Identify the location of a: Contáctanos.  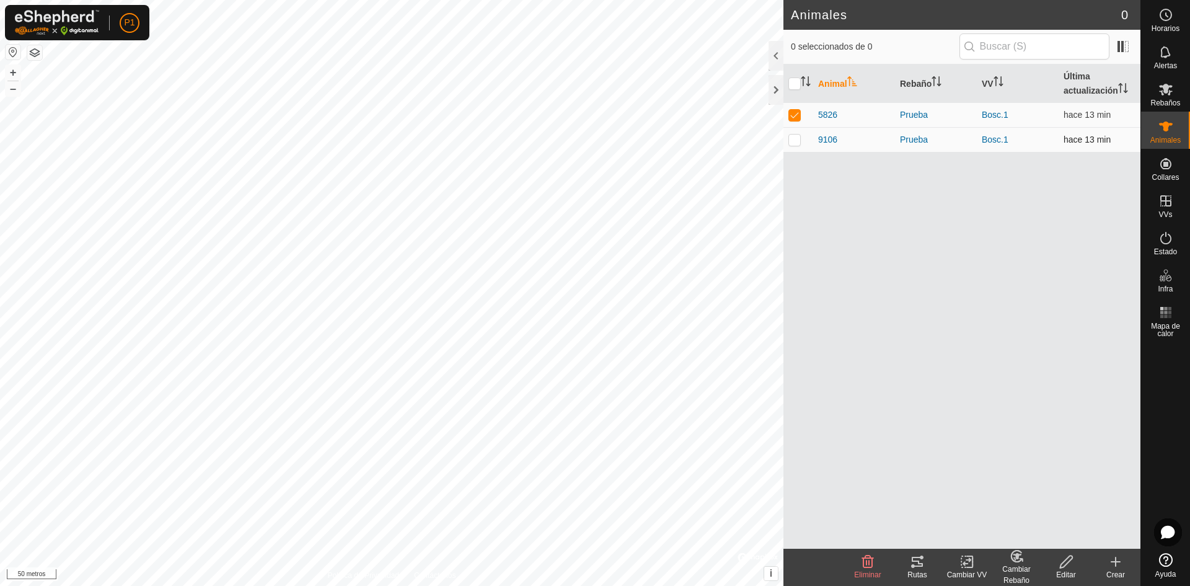
(434, 575).